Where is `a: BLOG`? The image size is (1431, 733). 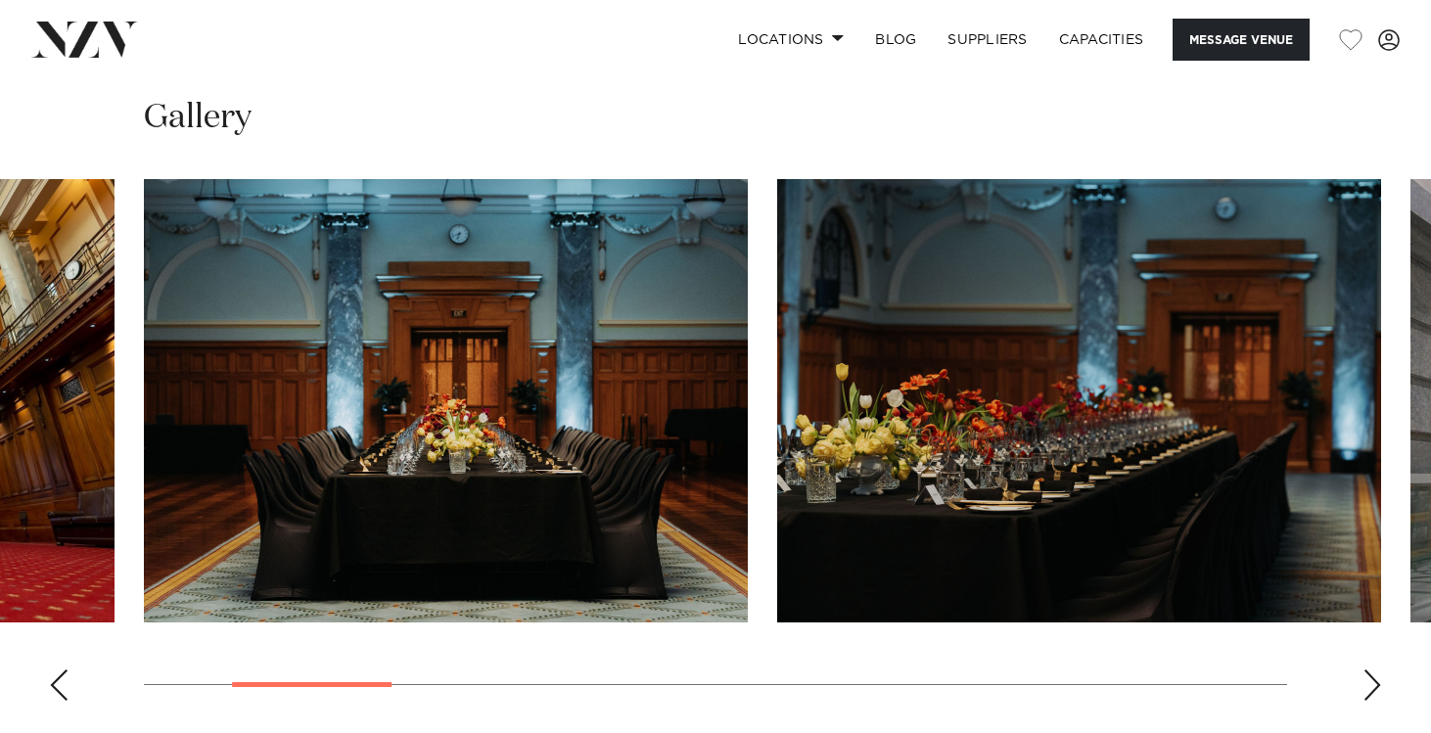 a: BLOG is located at coordinates (895, 39).